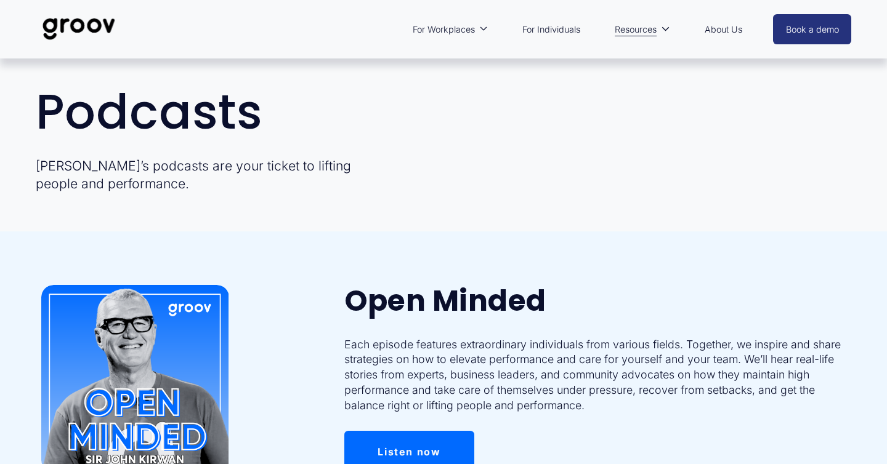  I want to click on p: Each episode features extraordinary individuals from various fields. Together, we inspire and sha..., so click(598, 376).